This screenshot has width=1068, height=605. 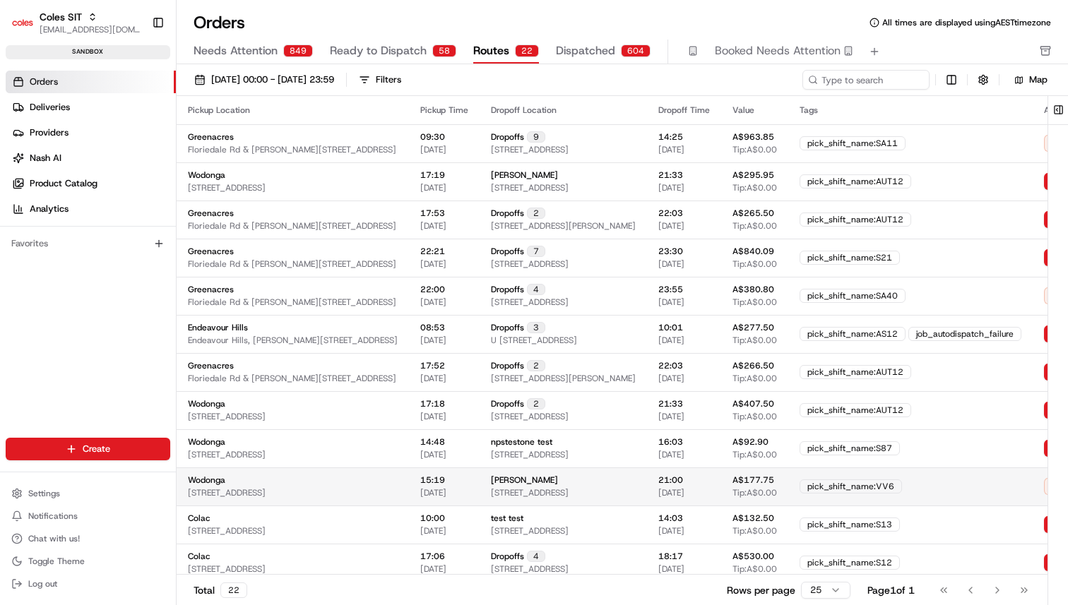 I want to click on span: Routes, so click(x=491, y=51).